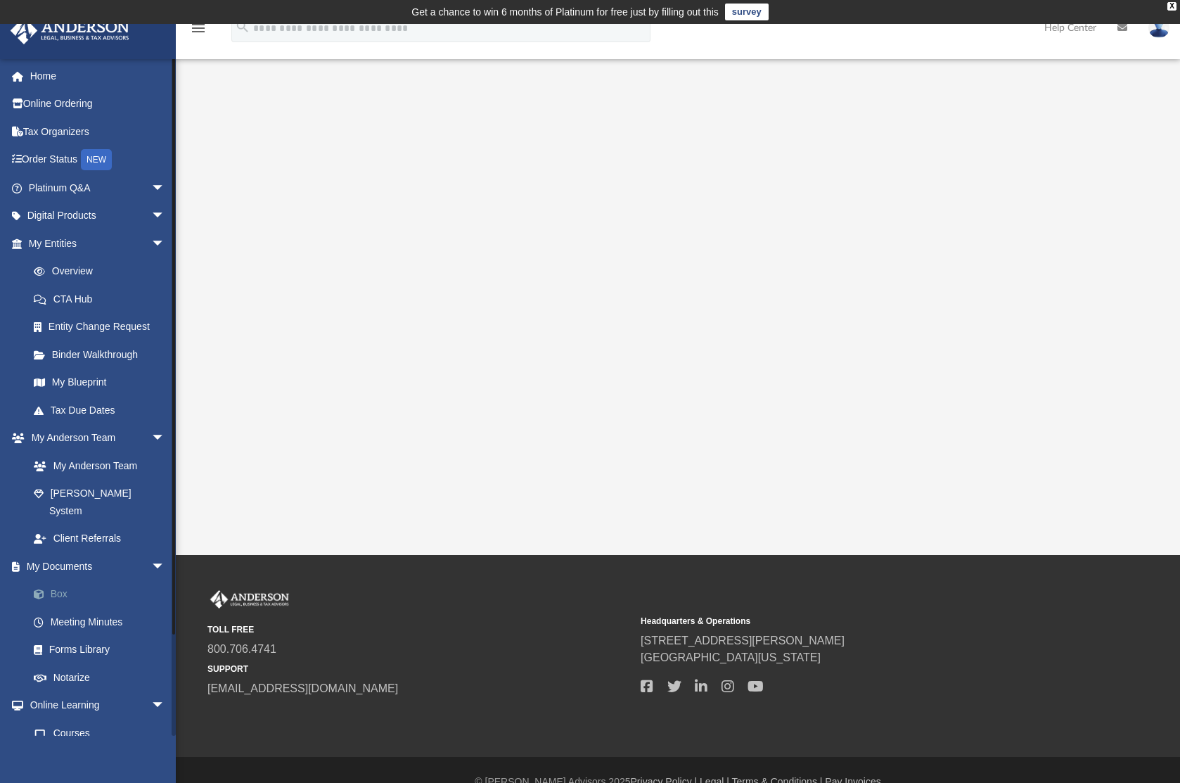  What do you see at coordinates (98, 566) in the screenshot?
I see `a: My Documentsarrow_drop_down` at bounding box center [98, 566].